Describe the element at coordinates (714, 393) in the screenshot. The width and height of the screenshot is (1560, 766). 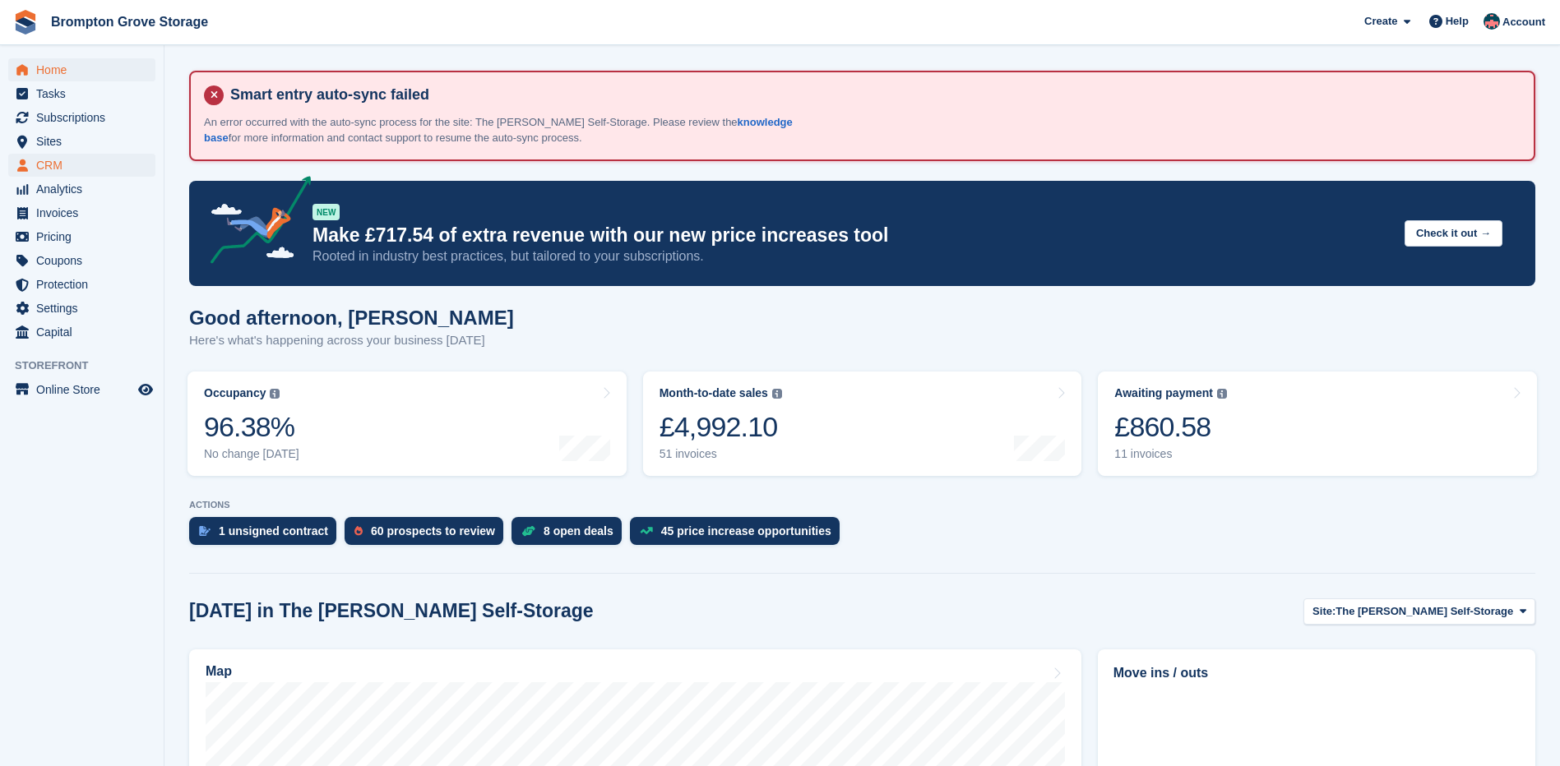
I see `div: Month-to-date sales` at that location.